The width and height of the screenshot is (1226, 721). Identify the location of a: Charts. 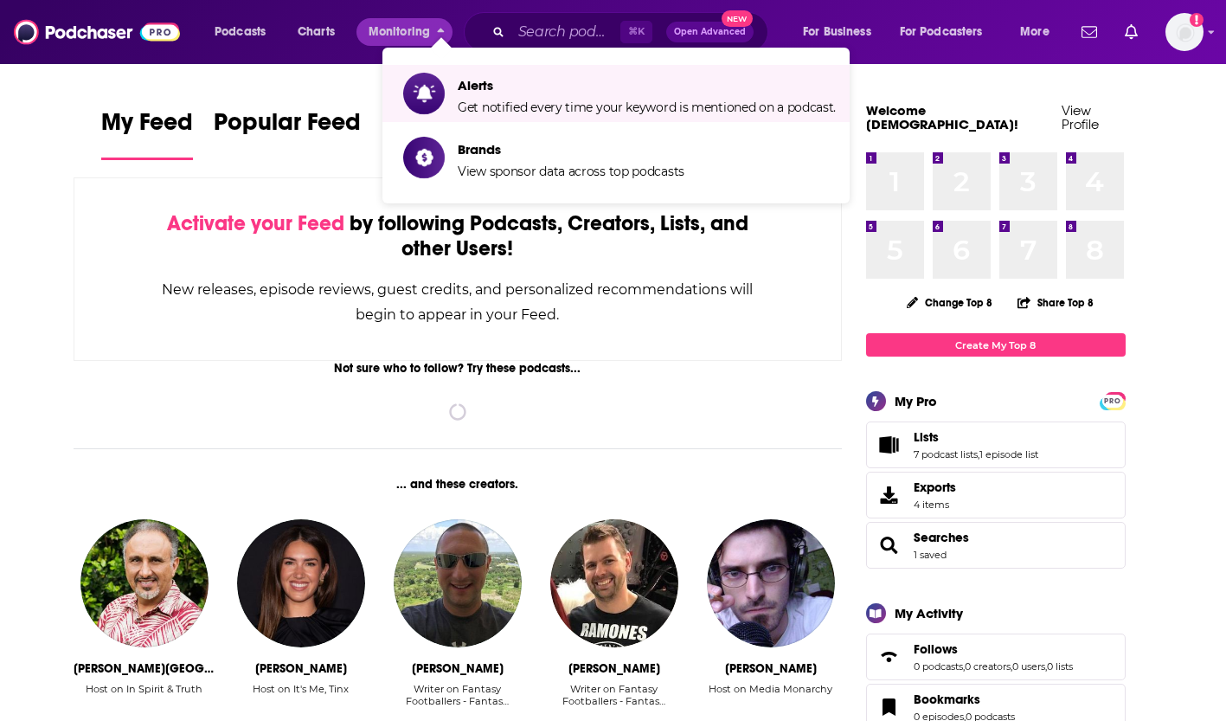
(316, 32).